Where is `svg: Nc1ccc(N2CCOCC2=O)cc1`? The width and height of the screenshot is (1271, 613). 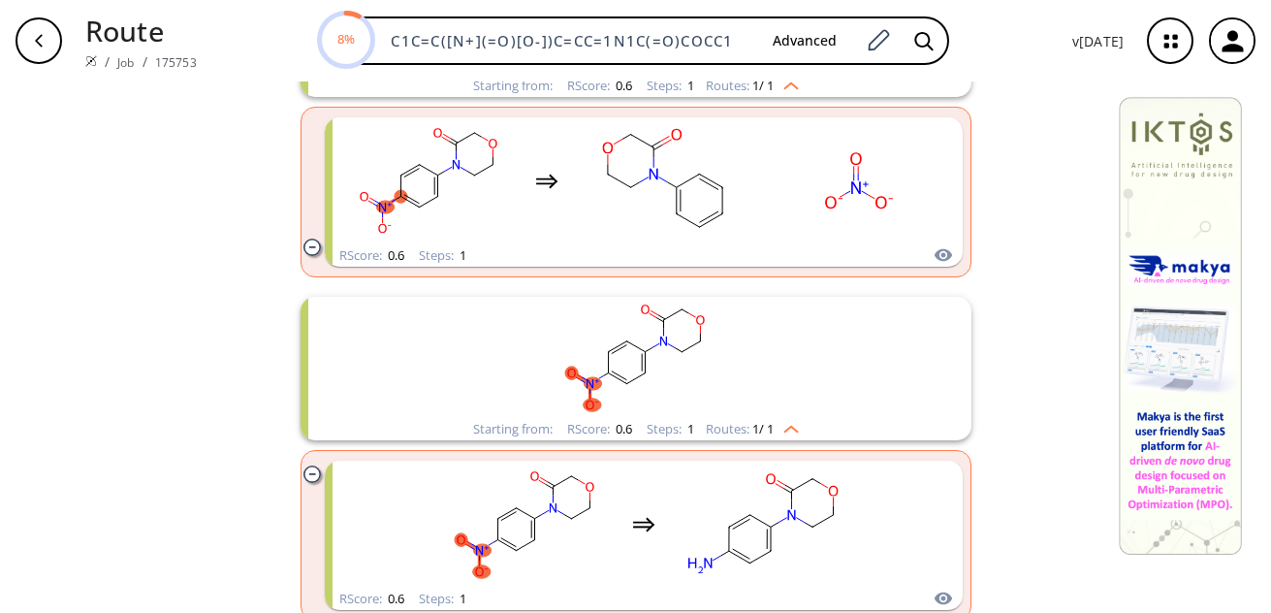
svg: Nc1ccc(N2CCOCC2=O)cc1 is located at coordinates (762, 524).